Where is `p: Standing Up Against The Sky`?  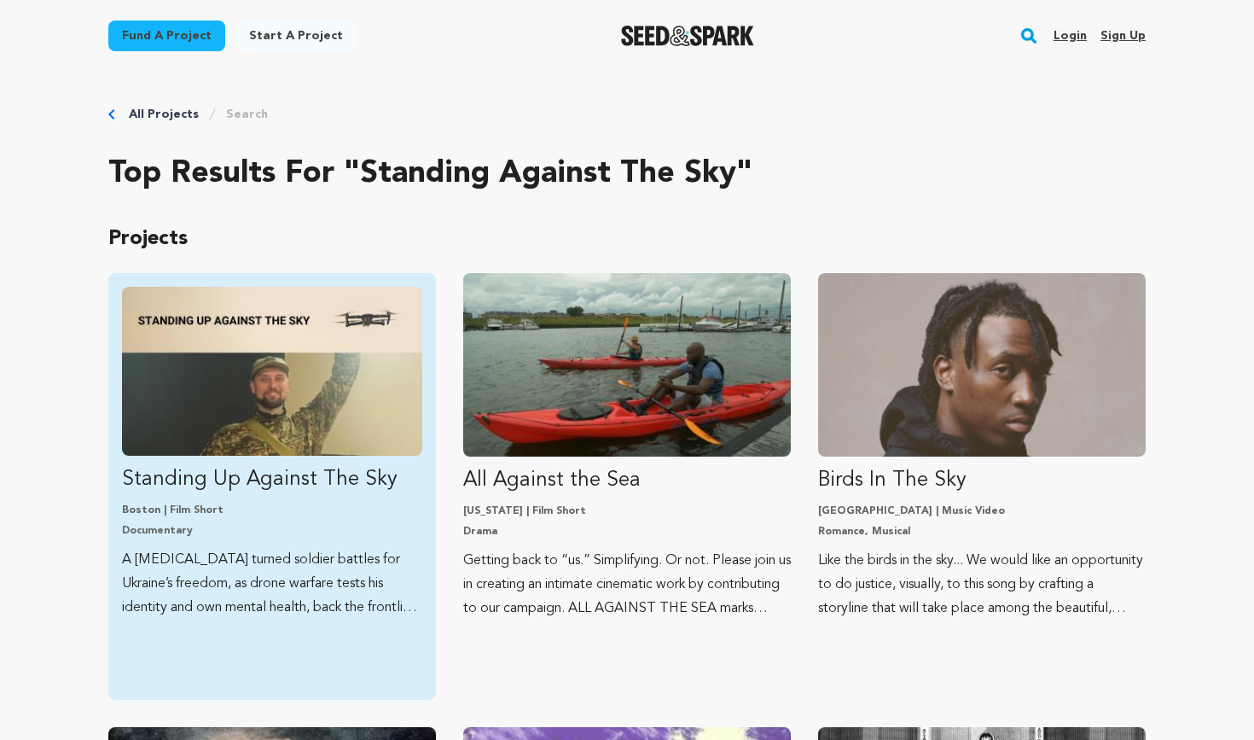 p: Standing Up Against The Sky is located at coordinates (272, 479).